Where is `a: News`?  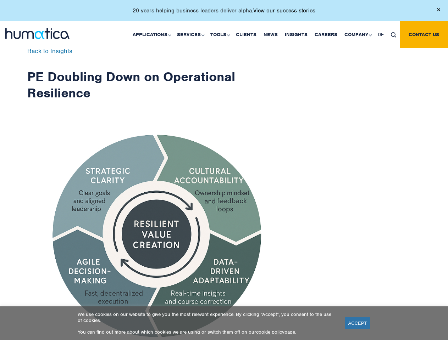 a: News is located at coordinates (271, 35).